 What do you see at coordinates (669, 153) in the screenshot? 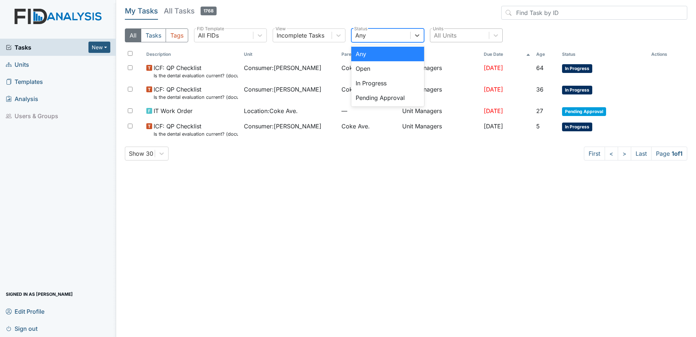
I see `span: Page` at bounding box center [669, 153].